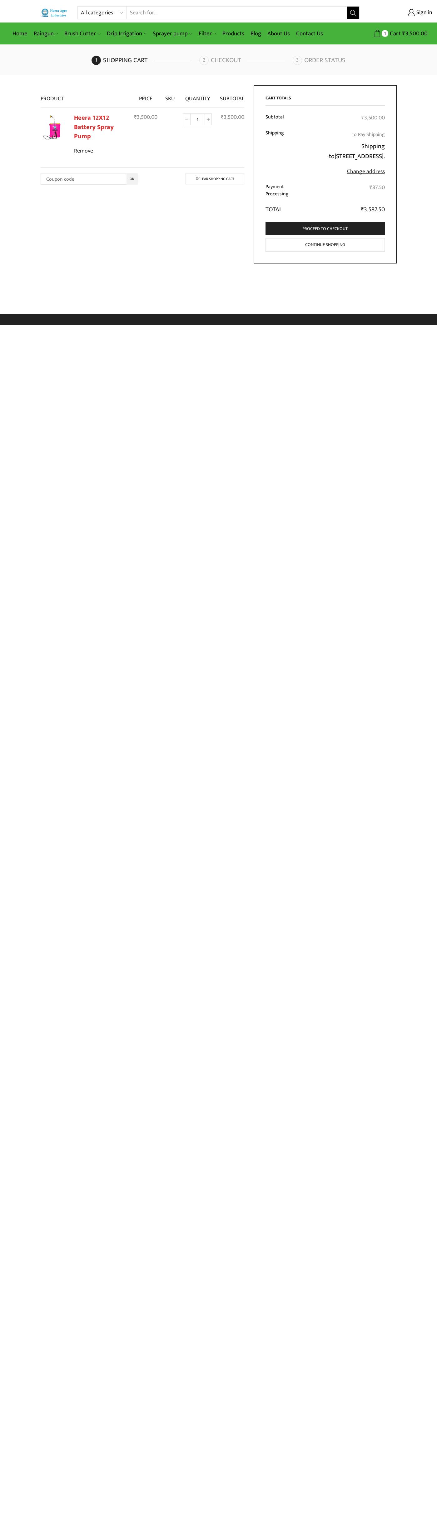 This screenshot has height=1519, width=437. I want to click on input: Coupon code, so click(89, 179).